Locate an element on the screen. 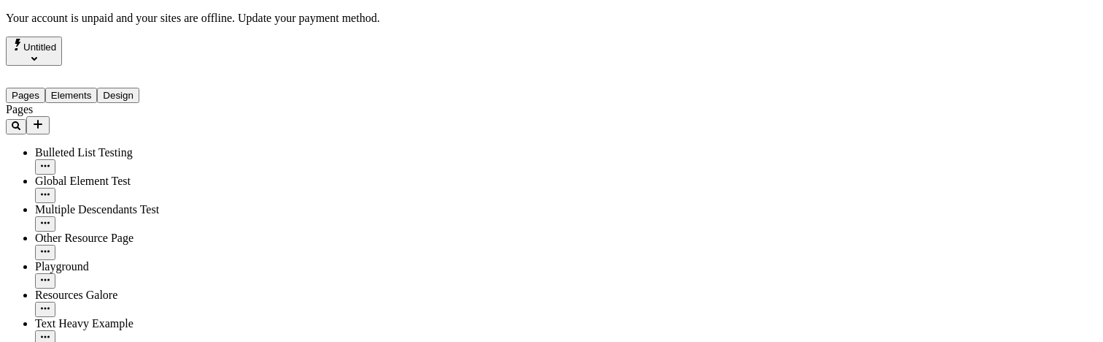 Image resolution: width=1103 pixels, height=342 pixels. button: Design is located at coordinates (118, 95).